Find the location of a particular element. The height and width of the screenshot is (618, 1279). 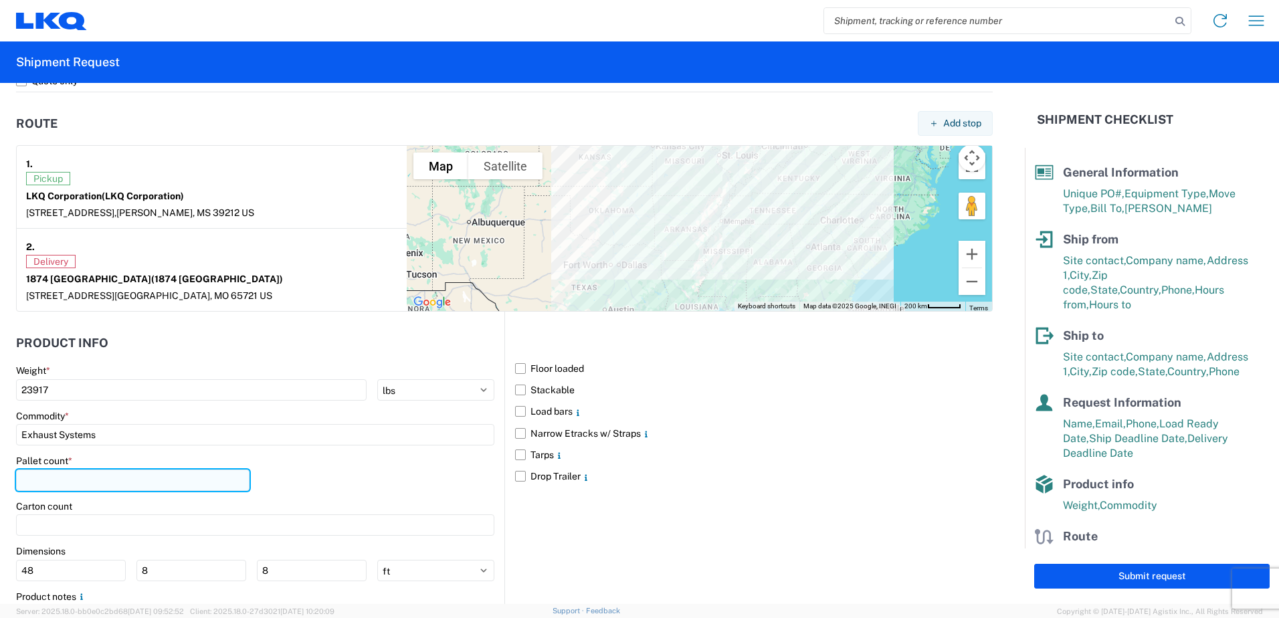

input: L is located at coordinates (71, 571).